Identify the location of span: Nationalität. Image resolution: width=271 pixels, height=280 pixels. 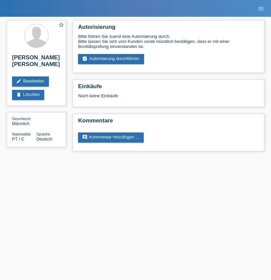
(21, 134).